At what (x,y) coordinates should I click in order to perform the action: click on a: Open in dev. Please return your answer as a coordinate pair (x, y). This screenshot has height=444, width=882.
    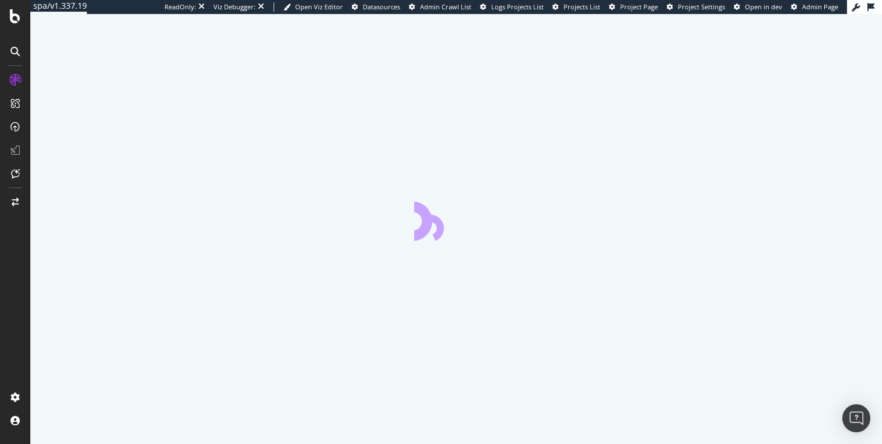
    Looking at the image, I should click on (758, 7).